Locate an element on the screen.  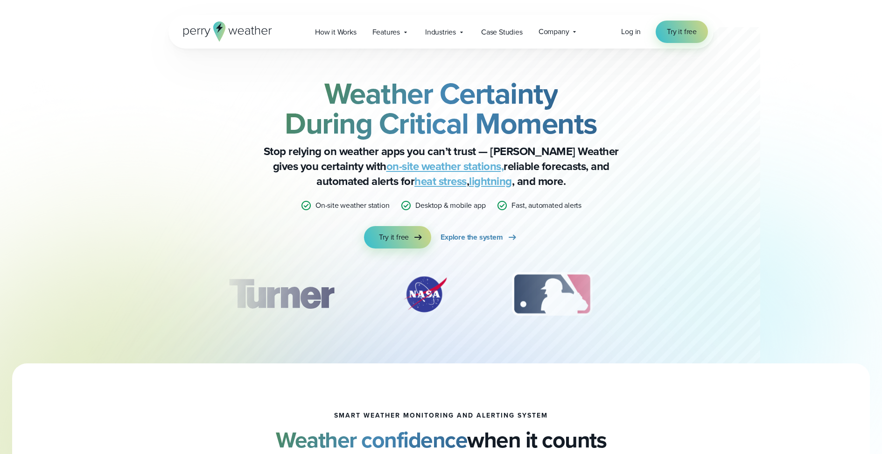
div: 1 of 12 is located at coordinates (281, 294).